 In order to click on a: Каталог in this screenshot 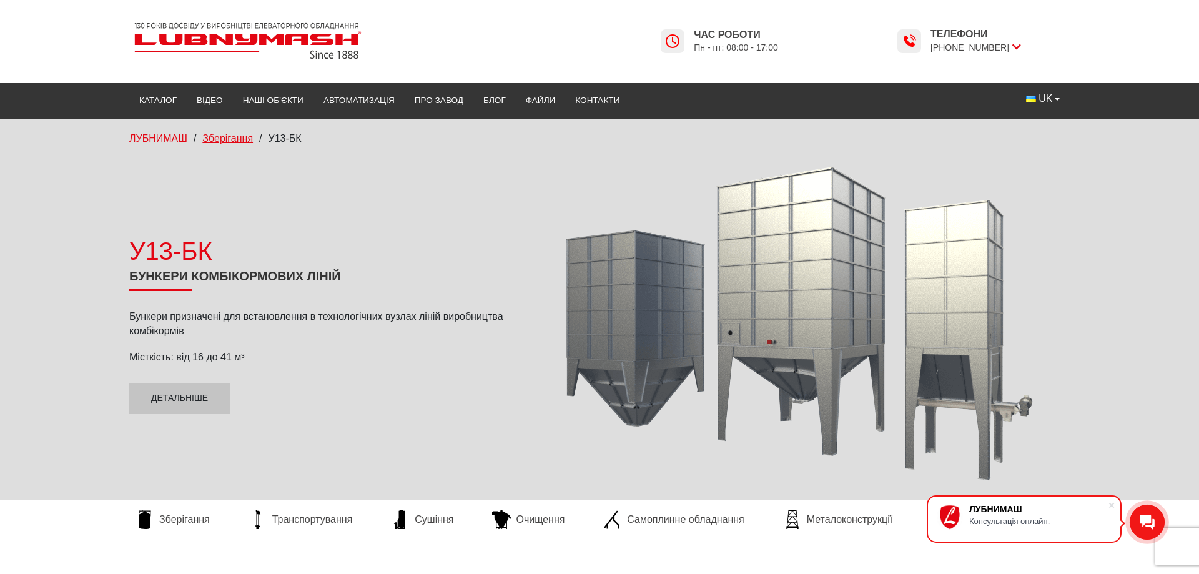, I will do `click(158, 101)`.